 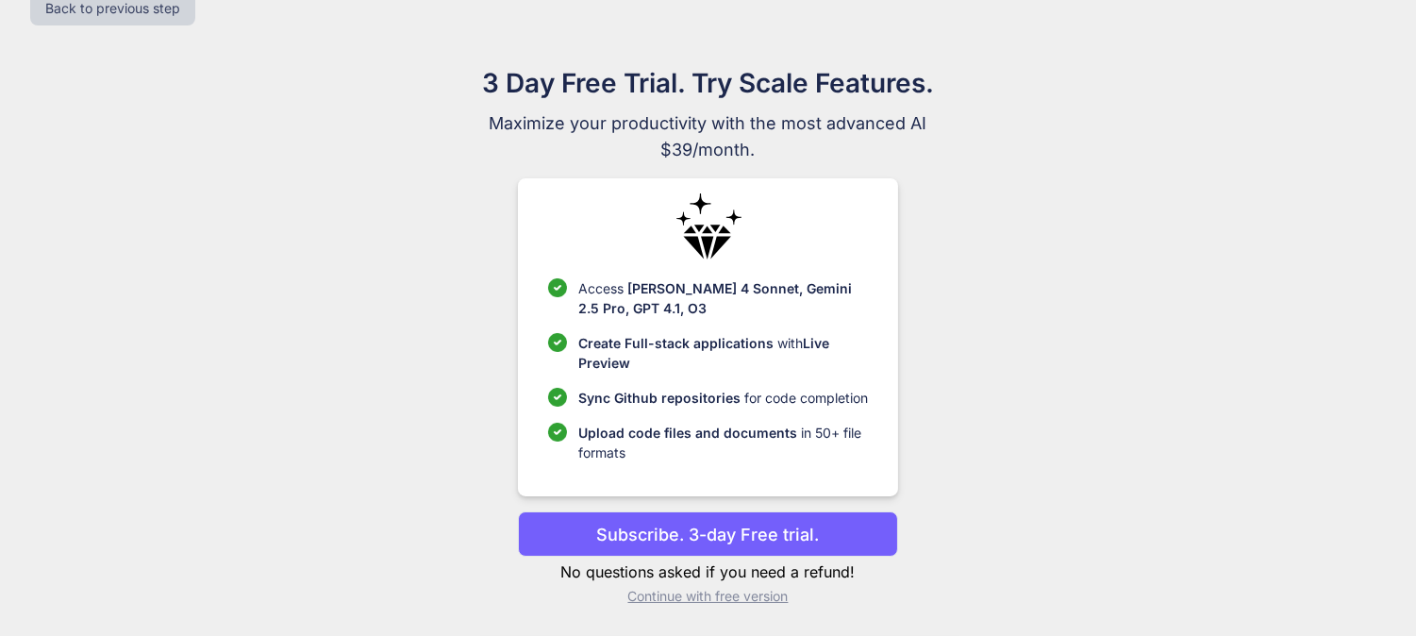 What do you see at coordinates (709, 83) in the screenshot?
I see `h1: 3 Day Free Trial. Try Scale Features.` at bounding box center [709, 83].